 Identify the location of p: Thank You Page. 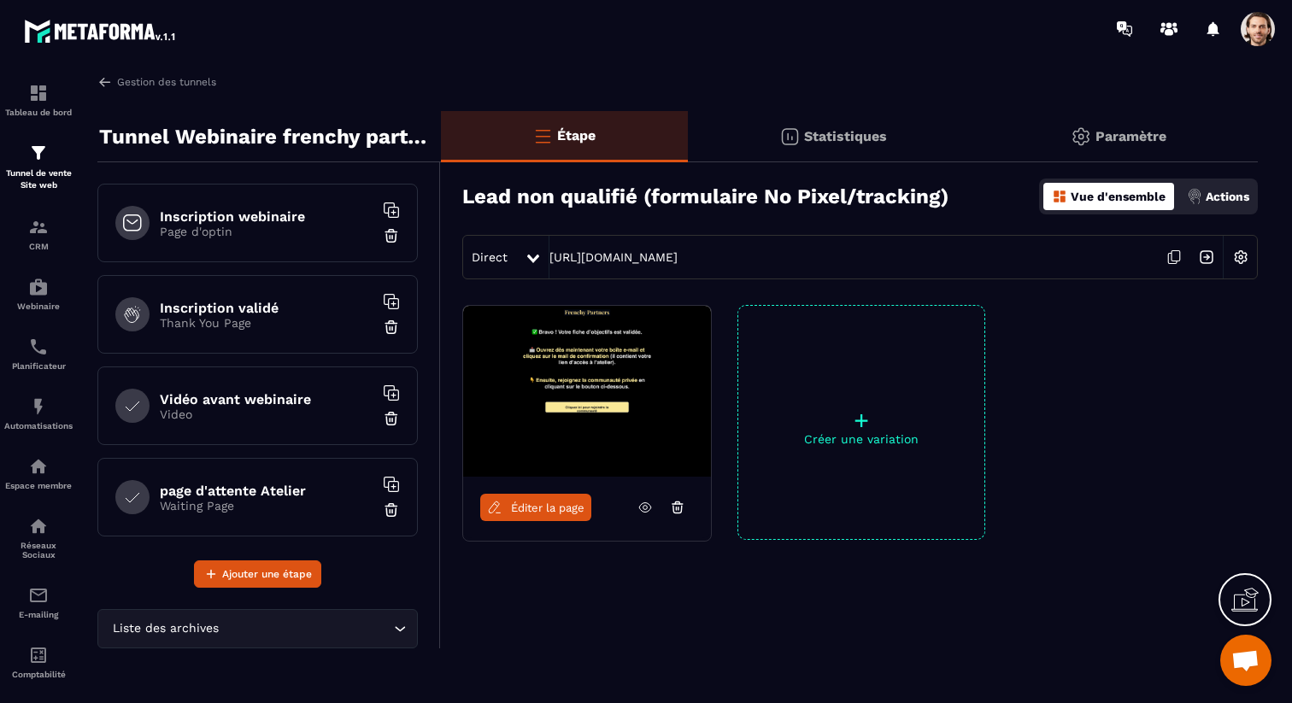
(267, 323).